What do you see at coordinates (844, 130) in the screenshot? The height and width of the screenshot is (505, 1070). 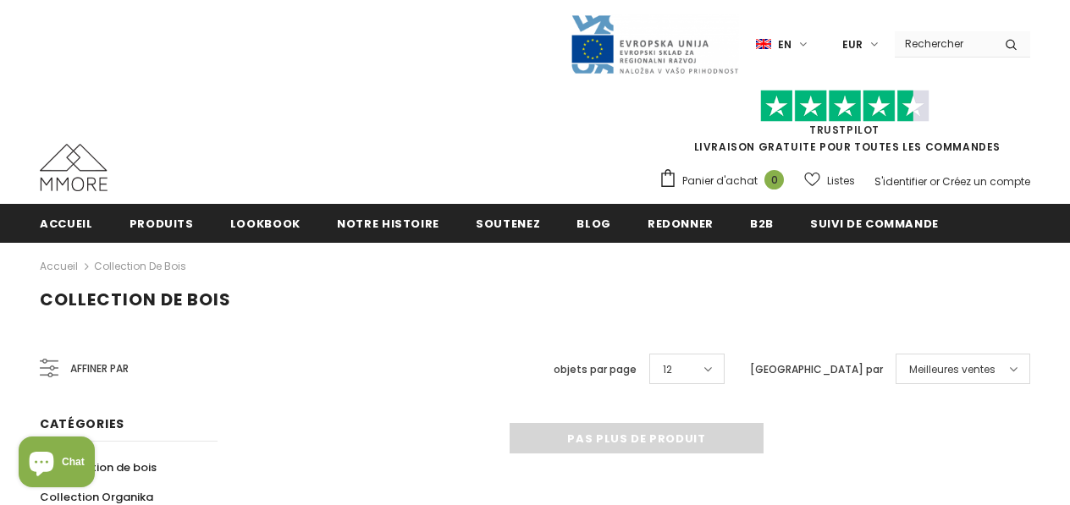 I see `a: TrustPilot` at bounding box center [844, 130].